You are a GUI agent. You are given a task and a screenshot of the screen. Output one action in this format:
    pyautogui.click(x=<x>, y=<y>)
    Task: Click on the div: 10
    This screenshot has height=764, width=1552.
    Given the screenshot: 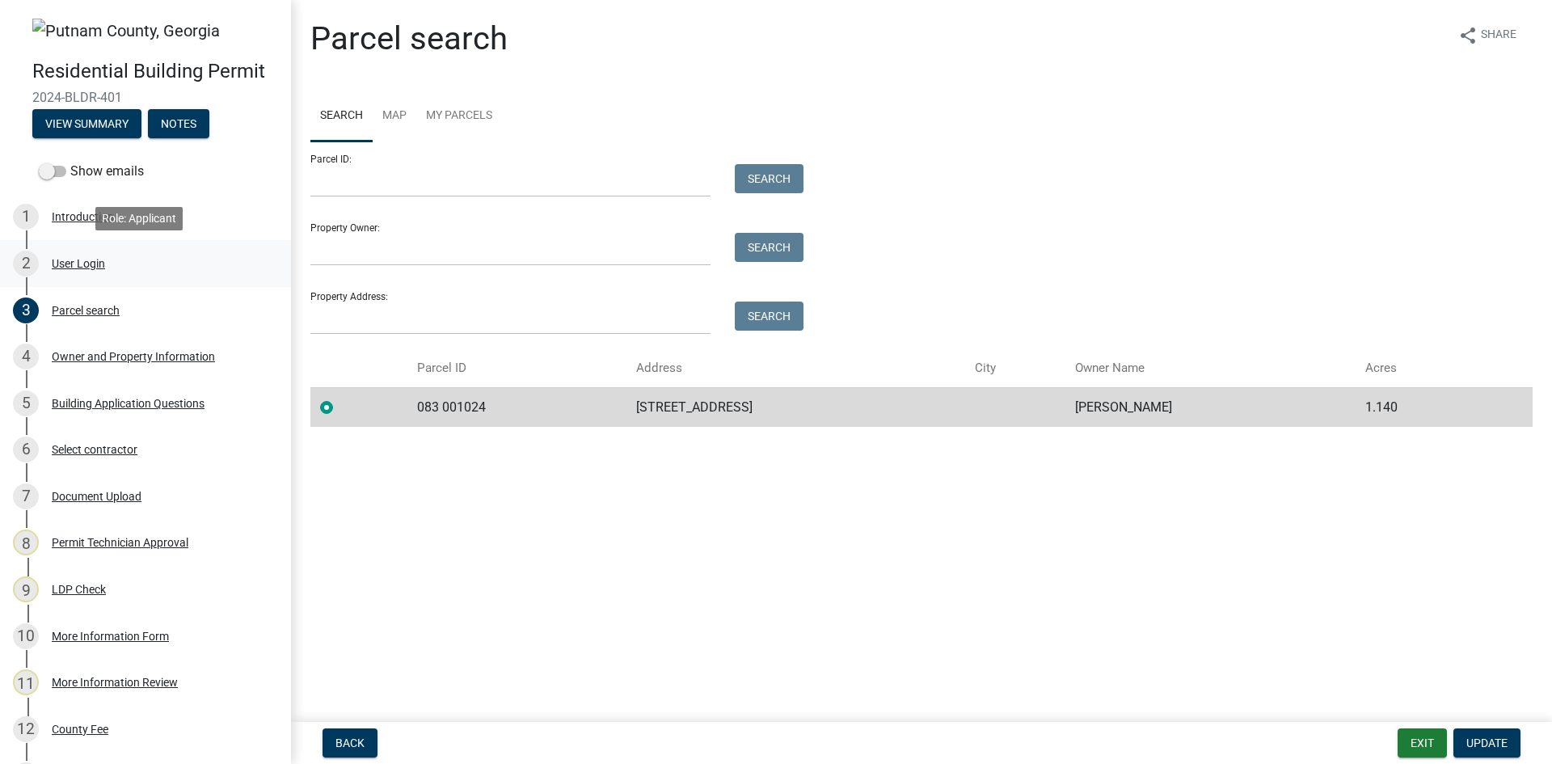 What is the action you would take?
    pyautogui.click(x=26, y=636)
    